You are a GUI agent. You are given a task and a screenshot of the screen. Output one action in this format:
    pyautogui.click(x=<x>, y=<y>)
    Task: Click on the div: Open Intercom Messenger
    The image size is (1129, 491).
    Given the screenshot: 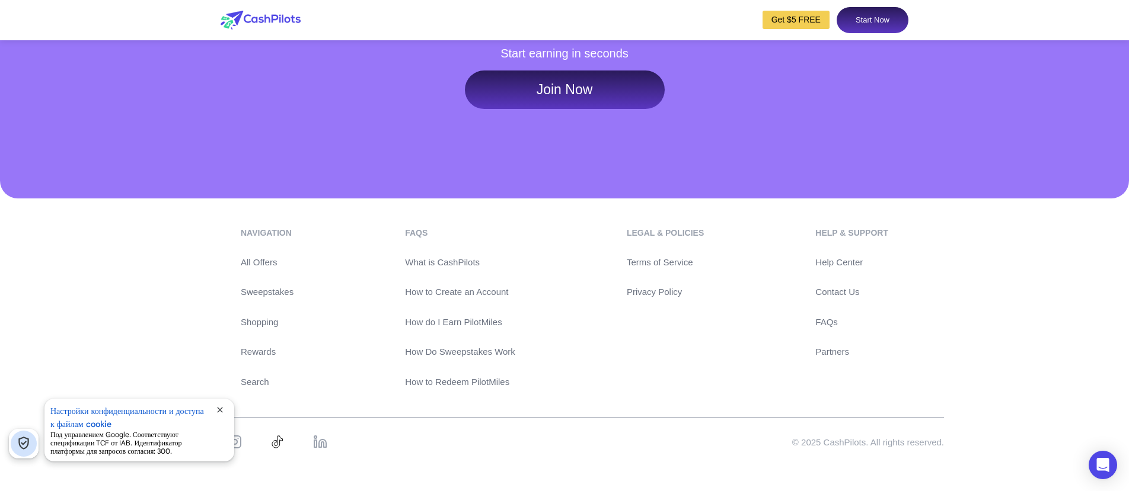 What is the action you would take?
    pyautogui.click(x=1102, y=465)
    